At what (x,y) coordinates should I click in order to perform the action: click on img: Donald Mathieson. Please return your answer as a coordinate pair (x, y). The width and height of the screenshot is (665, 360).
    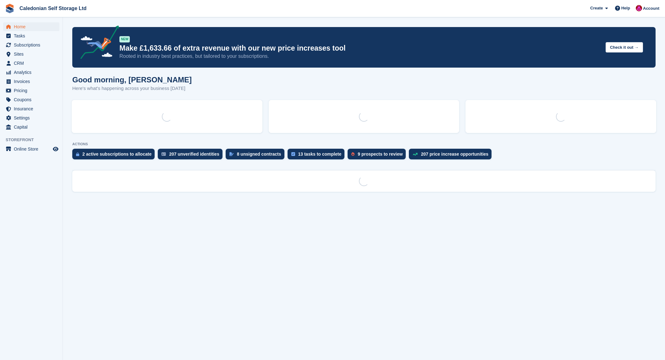
    Looking at the image, I should click on (639, 8).